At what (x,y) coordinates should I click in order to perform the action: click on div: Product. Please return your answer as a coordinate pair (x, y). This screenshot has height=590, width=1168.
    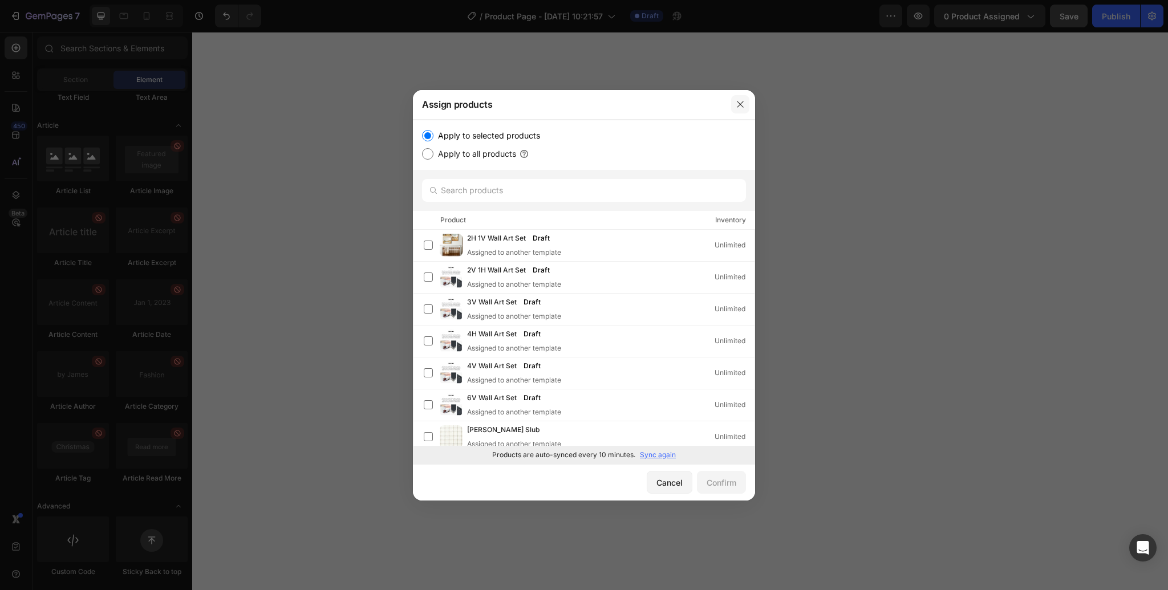
    Looking at the image, I should click on (453, 220).